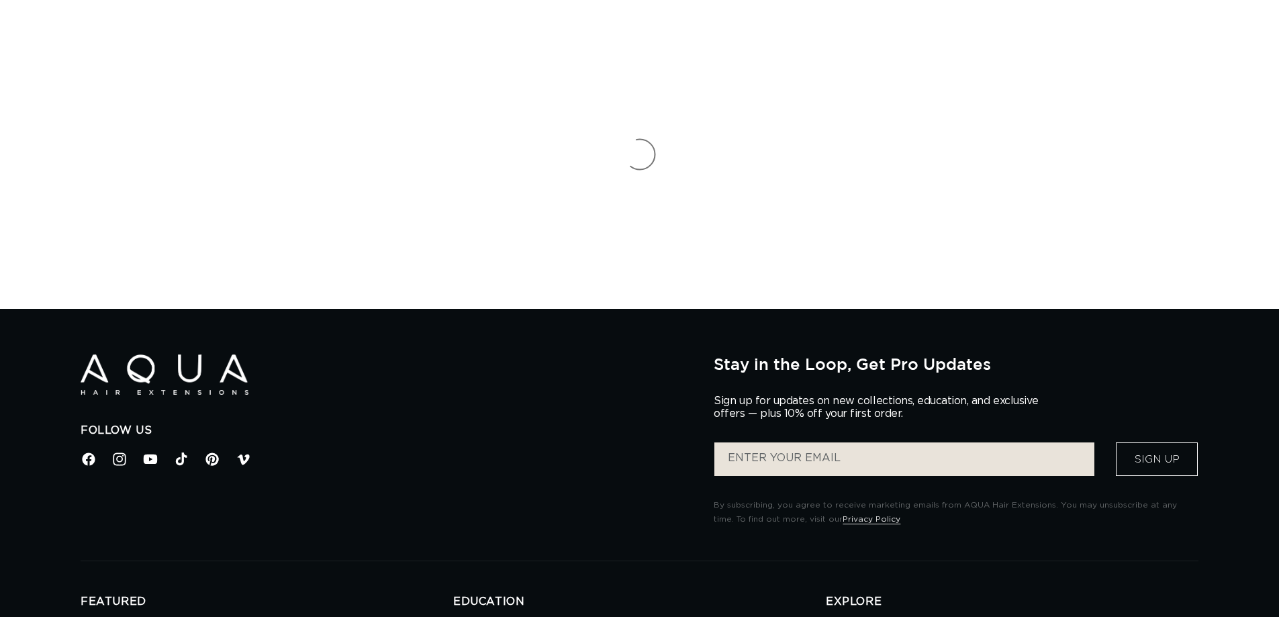 The height and width of the screenshot is (617, 1279). Describe the element at coordinates (956, 364) in the screenshot. I see `h2: Stay in the Loop, Get Pro Updates` at that location.